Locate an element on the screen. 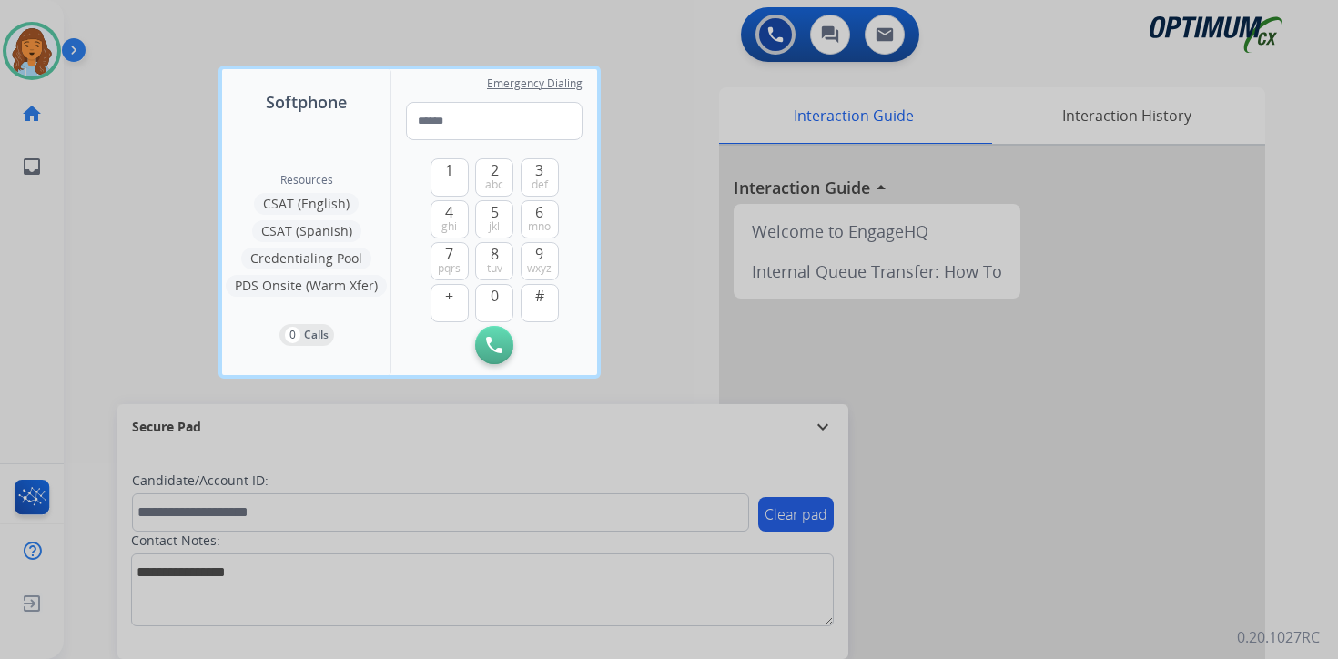 The height and width of the screenshot is (659, 1338). button: 0 is located at coordinates (494, 303).